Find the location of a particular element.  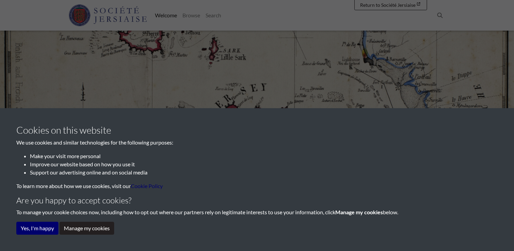

strong: Manage my cookies is located at coordinates (359, 212).